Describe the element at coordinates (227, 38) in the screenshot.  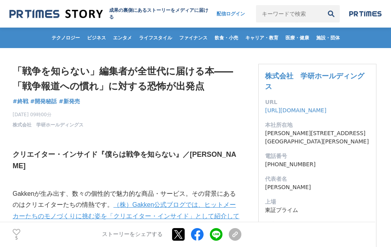
I see `a: 飲食・小売` at that location.